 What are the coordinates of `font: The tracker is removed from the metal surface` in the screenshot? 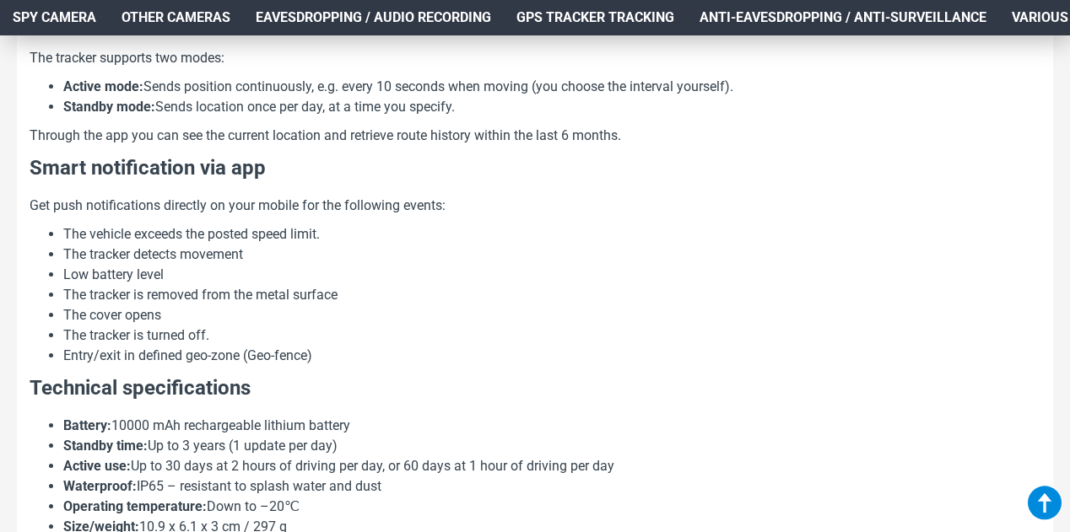 It's located at (200, 294).